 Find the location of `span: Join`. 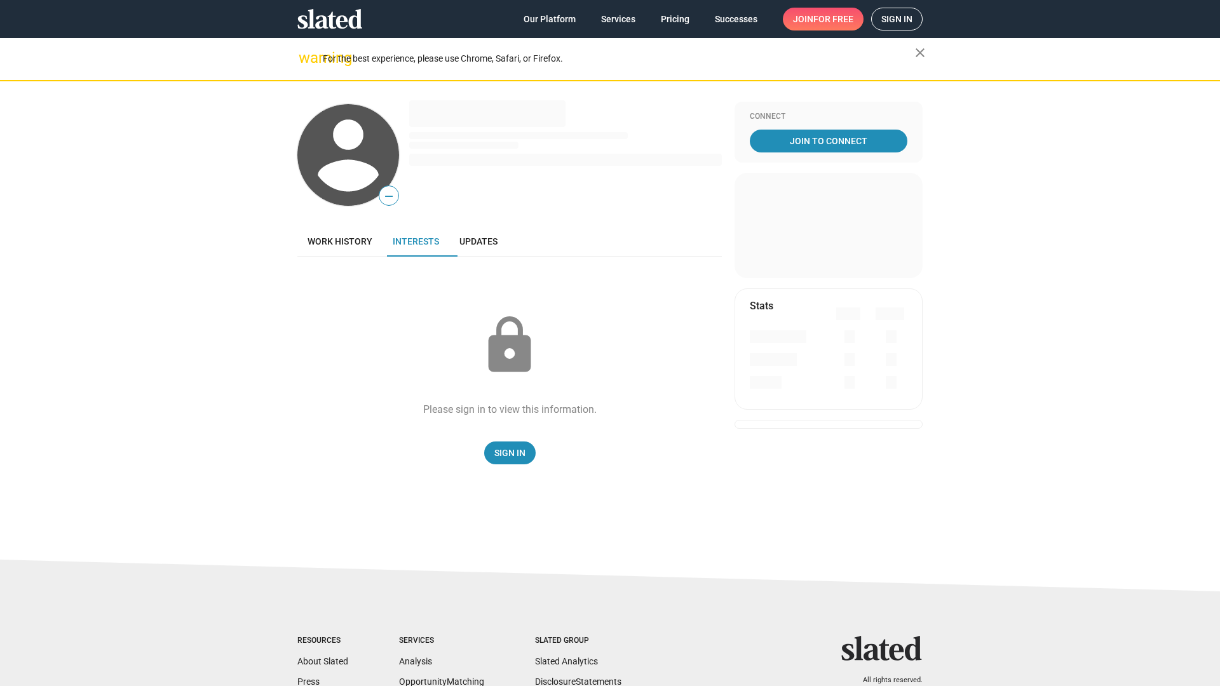

span: Join is located at coordinates (823, 19).